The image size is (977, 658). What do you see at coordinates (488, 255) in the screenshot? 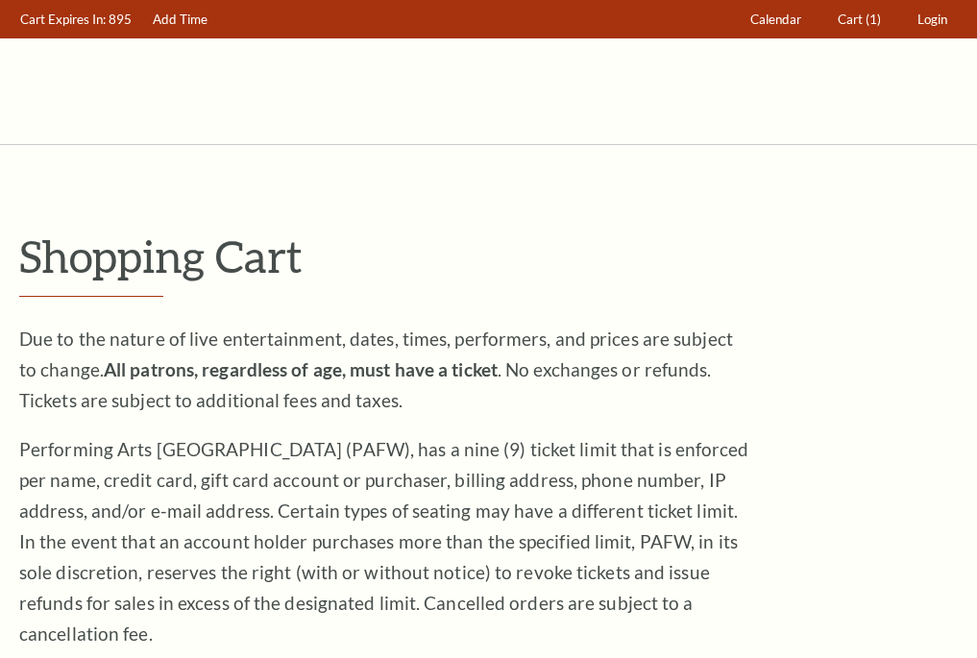
I see `p: Shopping Cart` at bounding box center [488, 255].